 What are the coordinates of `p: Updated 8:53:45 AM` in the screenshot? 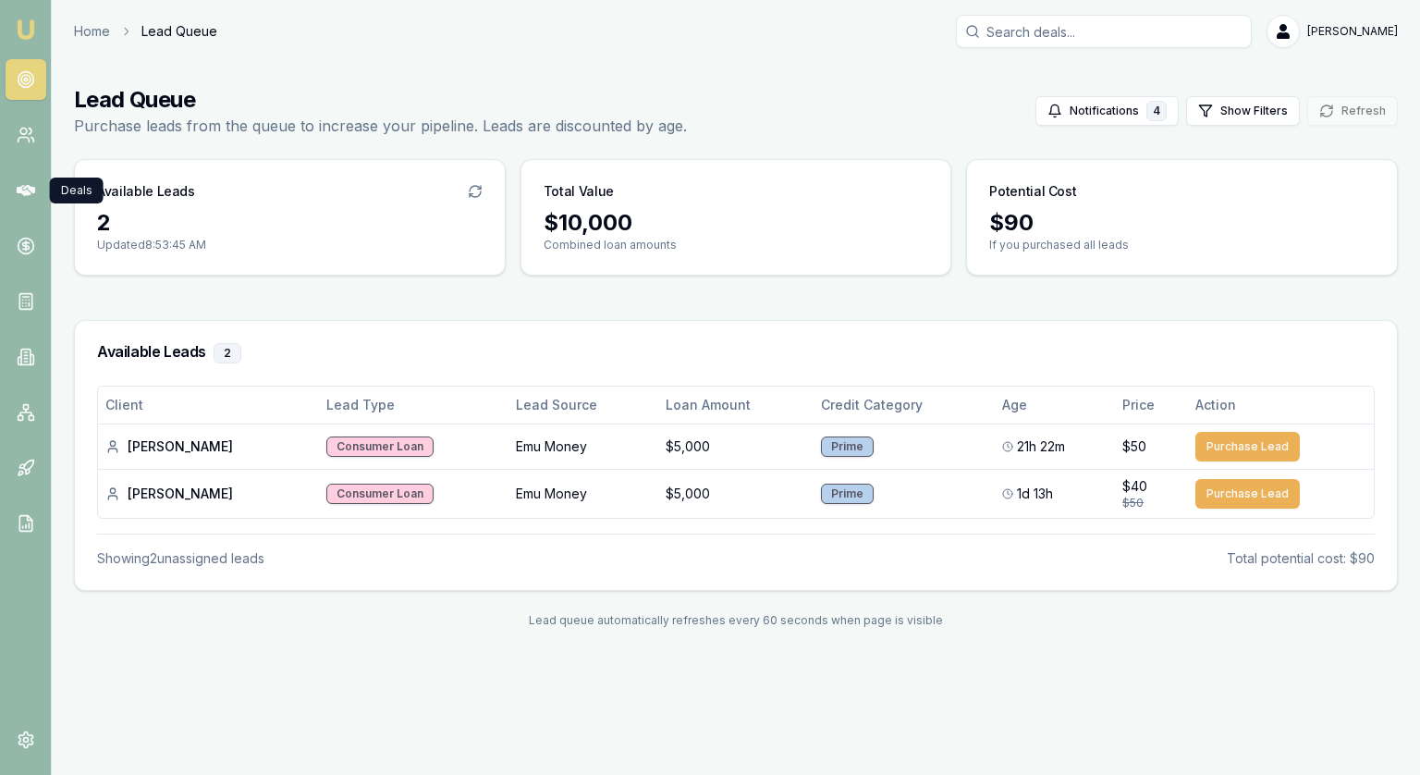 It's located at (289, 245).